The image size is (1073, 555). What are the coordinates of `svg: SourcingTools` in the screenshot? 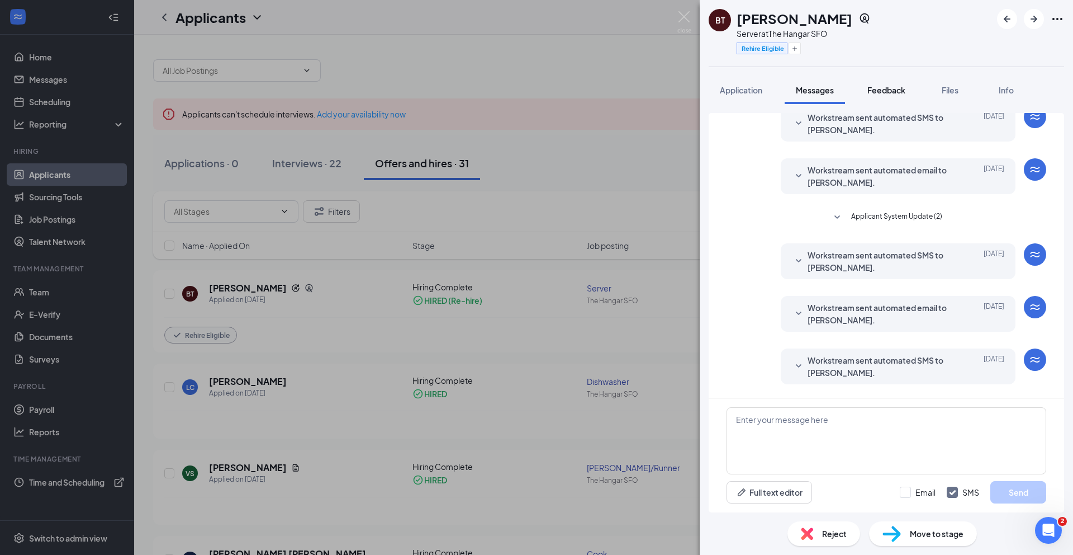 It's located at (865, 18).